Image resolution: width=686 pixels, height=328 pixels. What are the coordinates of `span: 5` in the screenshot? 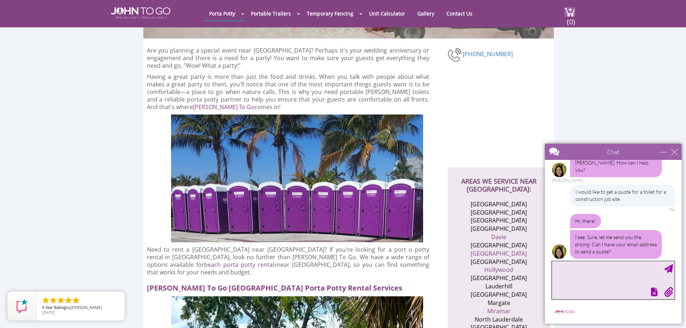 It's located at (43, 307).